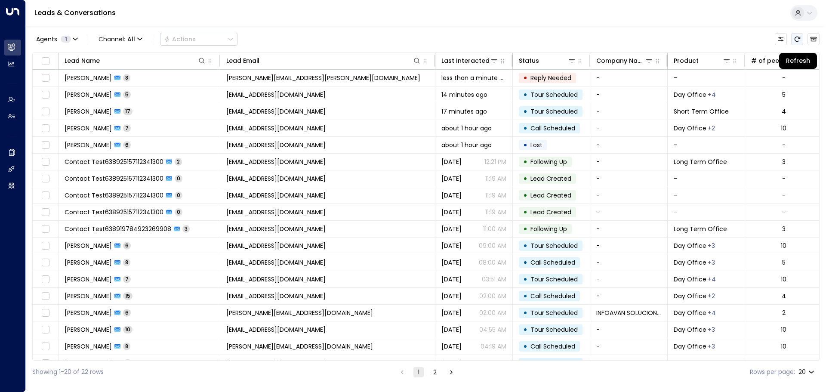 This screenshot has height=392, width=826. What do you see at coordinates (56, 39) in the screenshot?
I see `button: Agents1` at bounding box center [56, 39].